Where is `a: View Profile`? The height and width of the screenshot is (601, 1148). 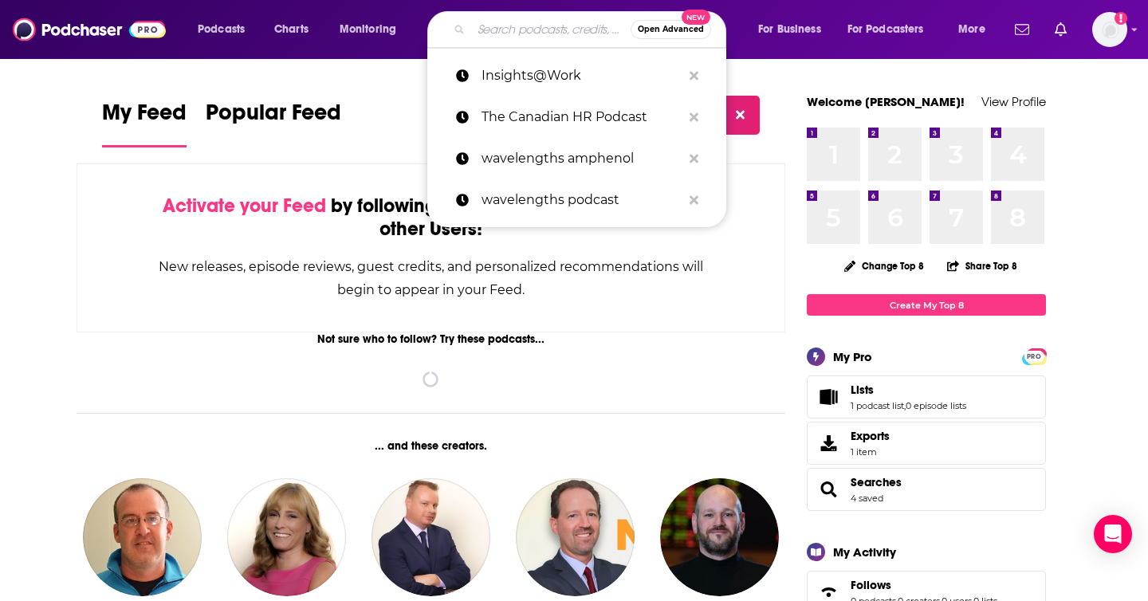 a: View Profile is located at coordinates (1014, 101).